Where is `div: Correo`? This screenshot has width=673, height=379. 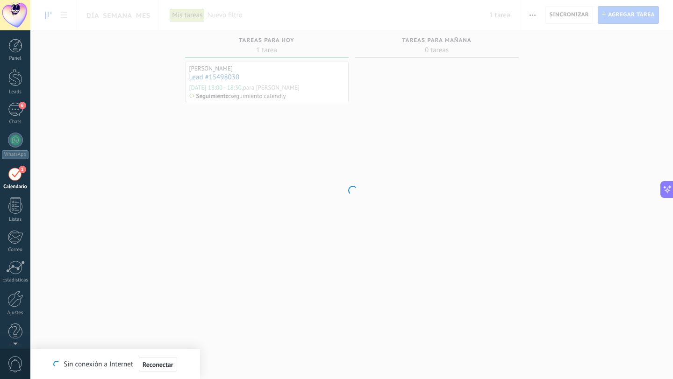
div: Correo is located at coordinates (15, 250).